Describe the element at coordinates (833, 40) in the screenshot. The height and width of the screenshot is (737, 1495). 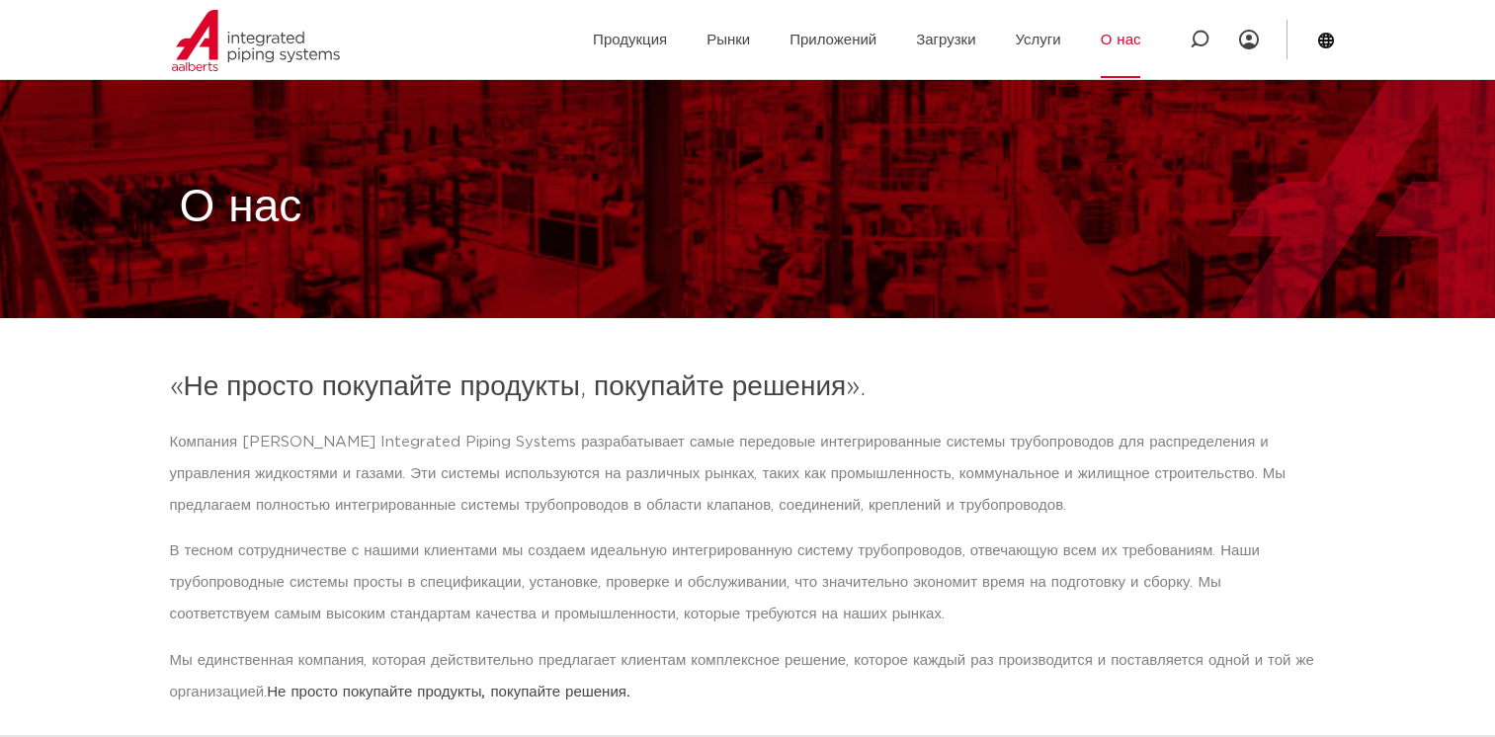
I see `a: Приложений` at that location.